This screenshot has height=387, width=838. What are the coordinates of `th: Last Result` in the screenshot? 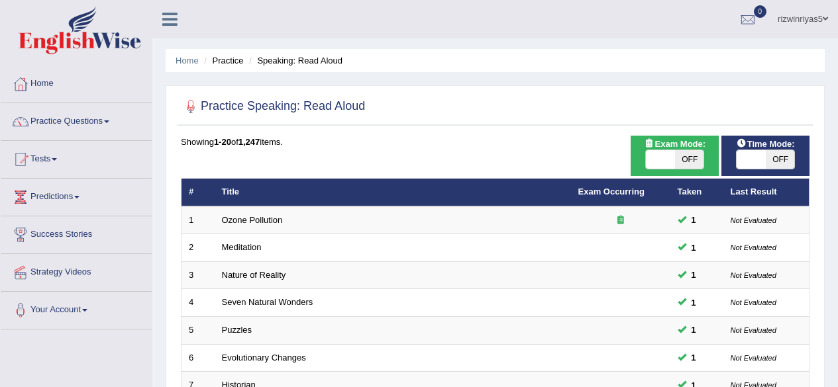 It's located at (766, 193).